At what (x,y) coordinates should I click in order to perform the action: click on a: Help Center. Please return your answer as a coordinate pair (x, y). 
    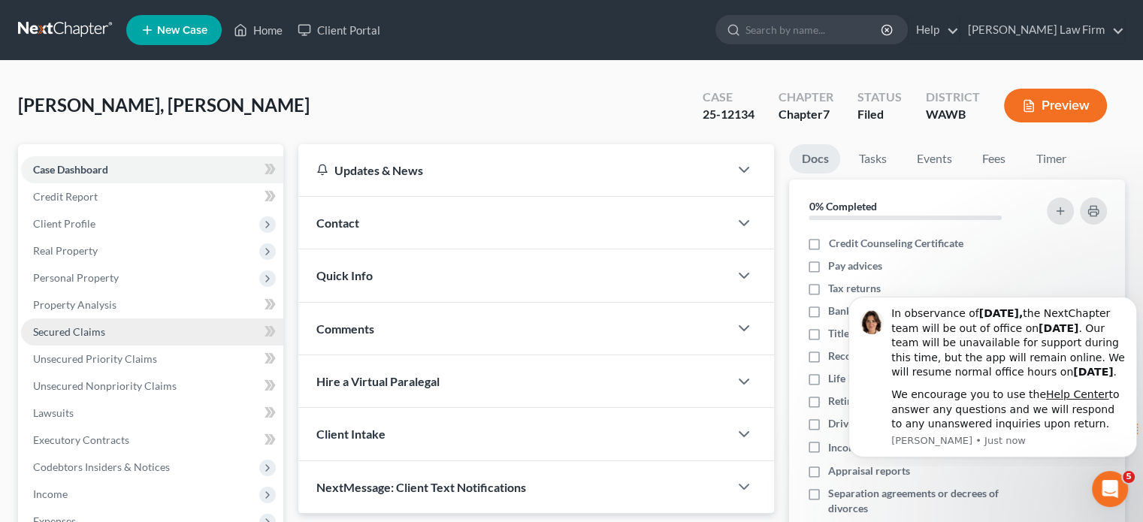
    Looking at the image, I should click on (235, 126).